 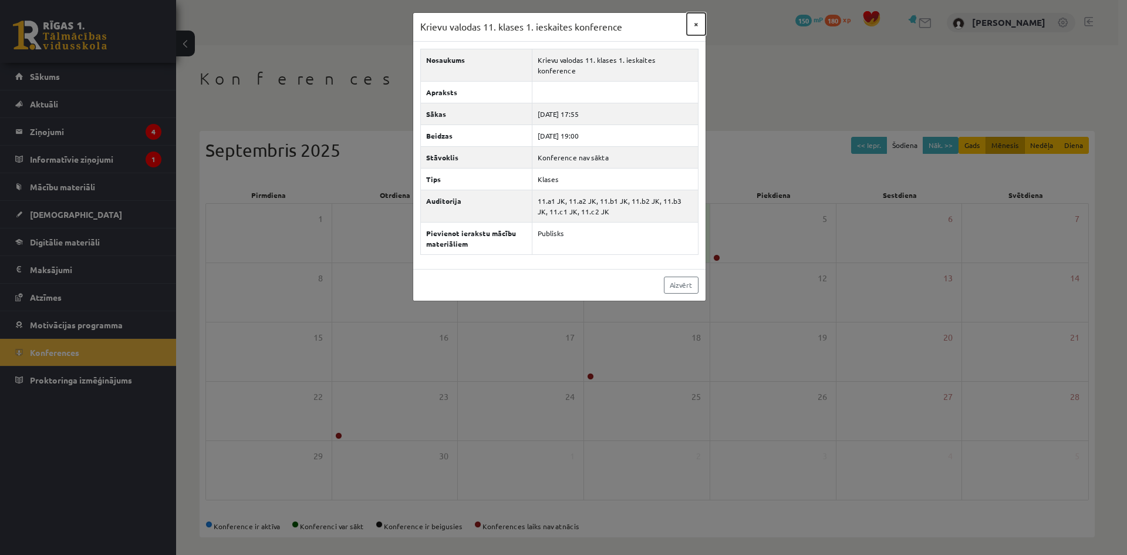 I want to click on td: Krievu valodas 11. klases 1. ieskaites konference, so click(x=615, y=65).